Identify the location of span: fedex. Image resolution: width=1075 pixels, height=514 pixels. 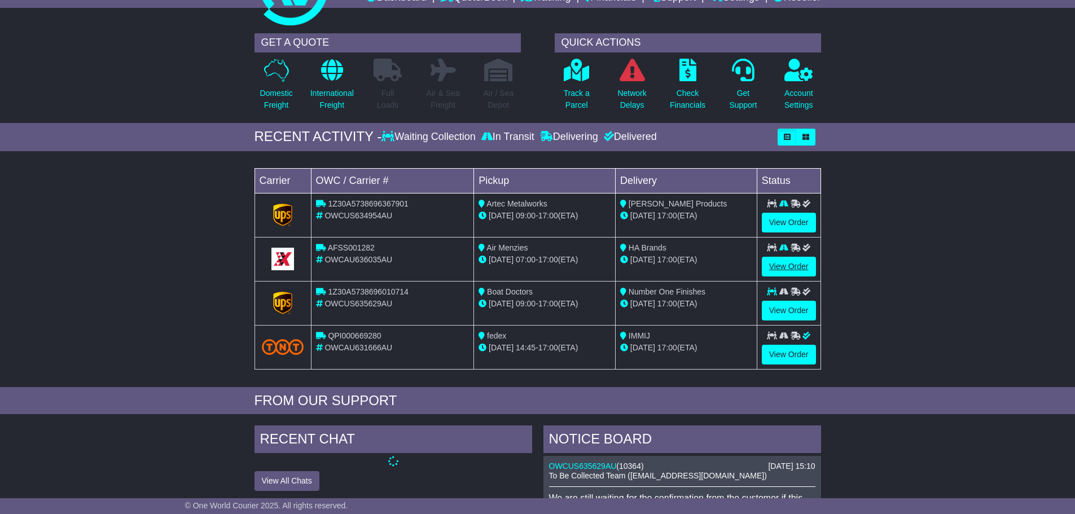
(497, 336).